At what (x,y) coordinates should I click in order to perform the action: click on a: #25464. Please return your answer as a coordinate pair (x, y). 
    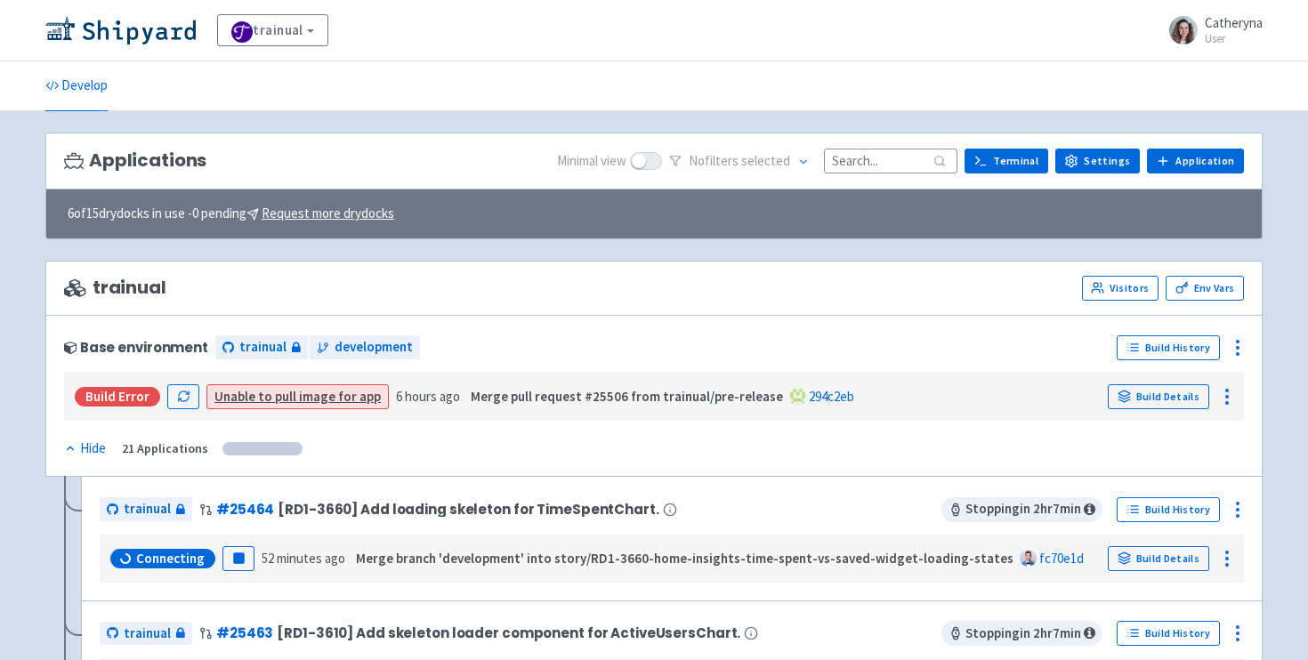
    Looking at the image, I should click on (245, 509).